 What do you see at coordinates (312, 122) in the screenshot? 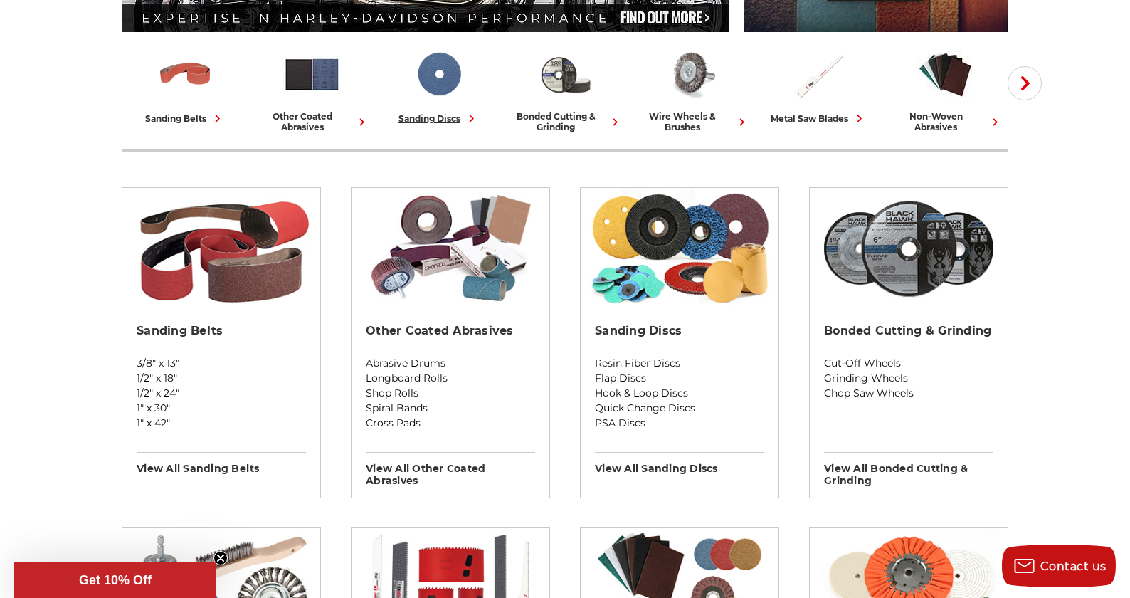
I see `div: other coated abrasives` at bounding box center [312, 122].